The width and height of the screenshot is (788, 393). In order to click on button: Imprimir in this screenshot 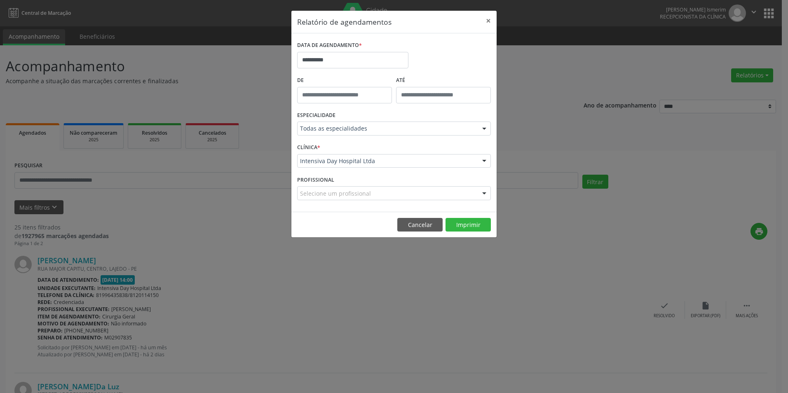, I will do `click(468, 225)`.